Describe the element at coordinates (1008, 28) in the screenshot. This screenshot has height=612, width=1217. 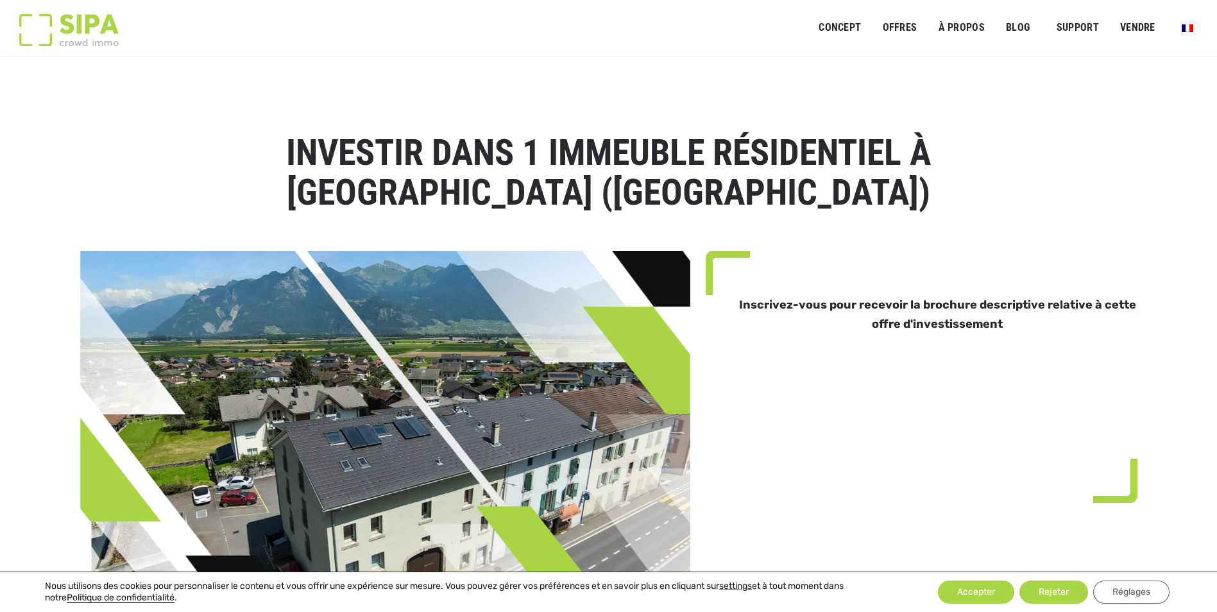
I see `nav: Menu principal` at that location.